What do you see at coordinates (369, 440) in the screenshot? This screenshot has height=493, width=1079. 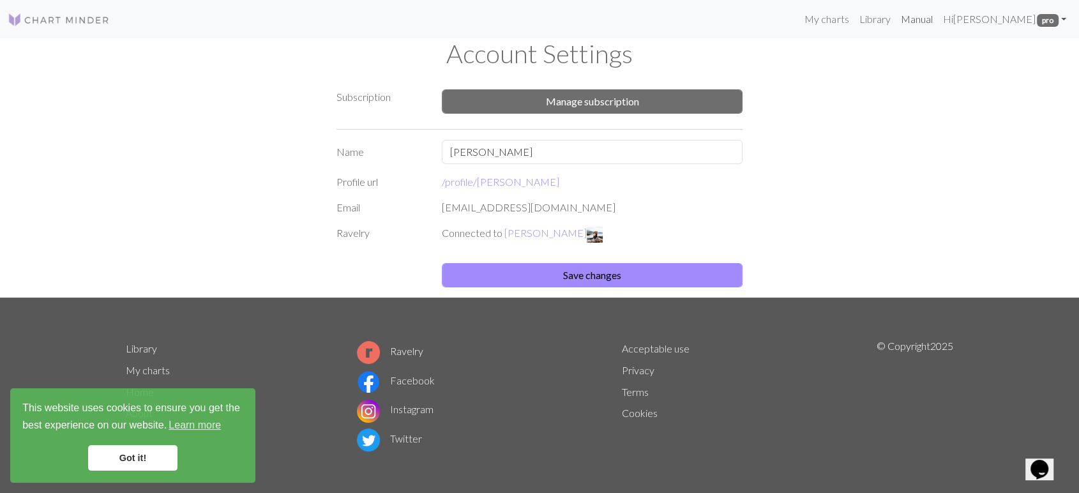 I see `img: Twitter logo` at bounding box center [369, 440].